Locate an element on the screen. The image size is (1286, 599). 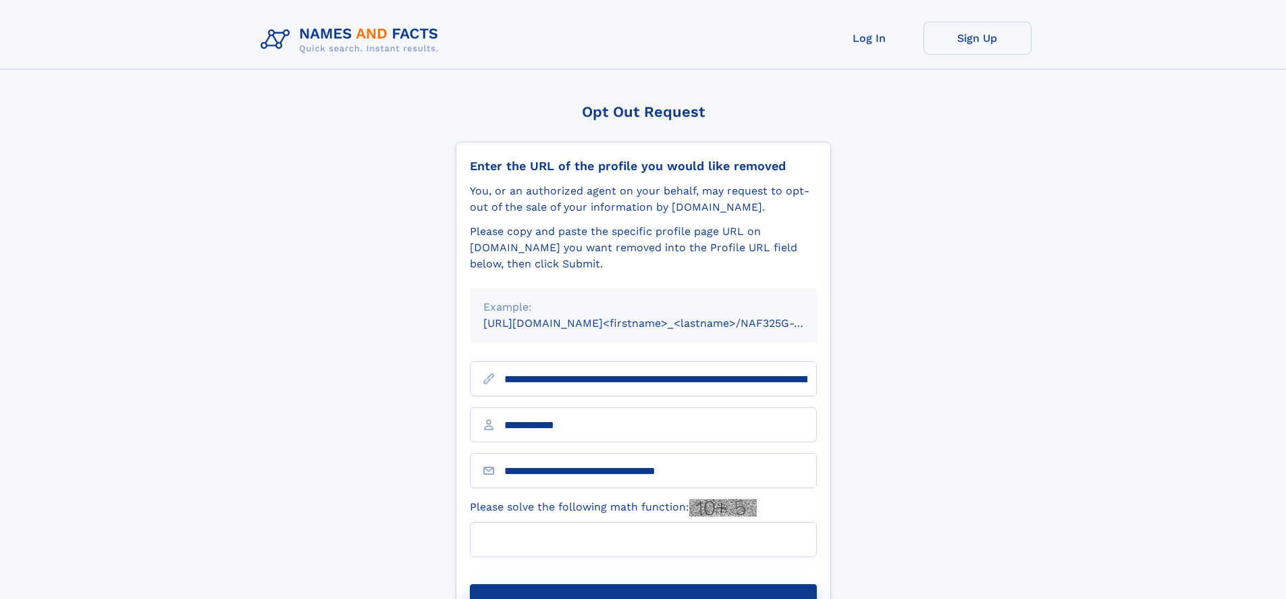
div: You, or an authorized agent on your behalf, may request to opt-out of the sale of your informatio... is located at coordinates (643, 199).